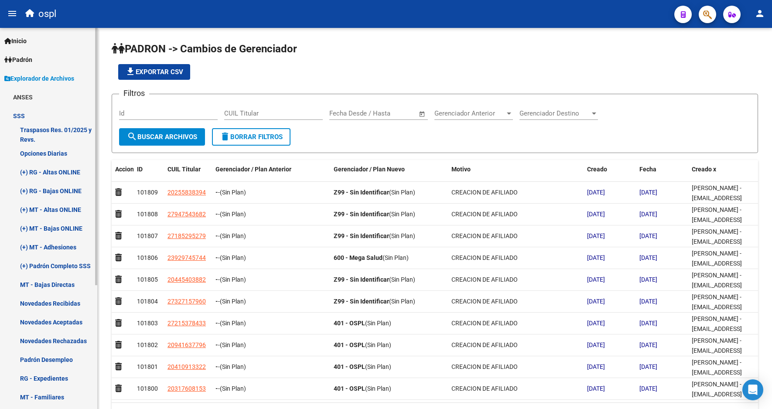  Describe the element at coordinates (124, 169) in the screenshot. I see `span: Accion` at that location.